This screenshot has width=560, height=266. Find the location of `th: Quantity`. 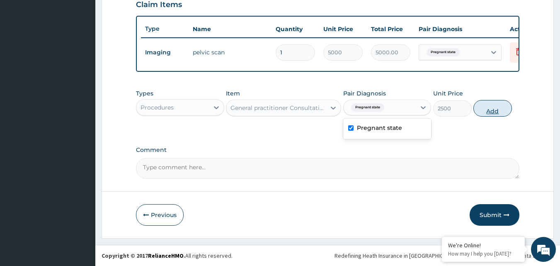

th: Quantity is located at coordinates (295, 29).